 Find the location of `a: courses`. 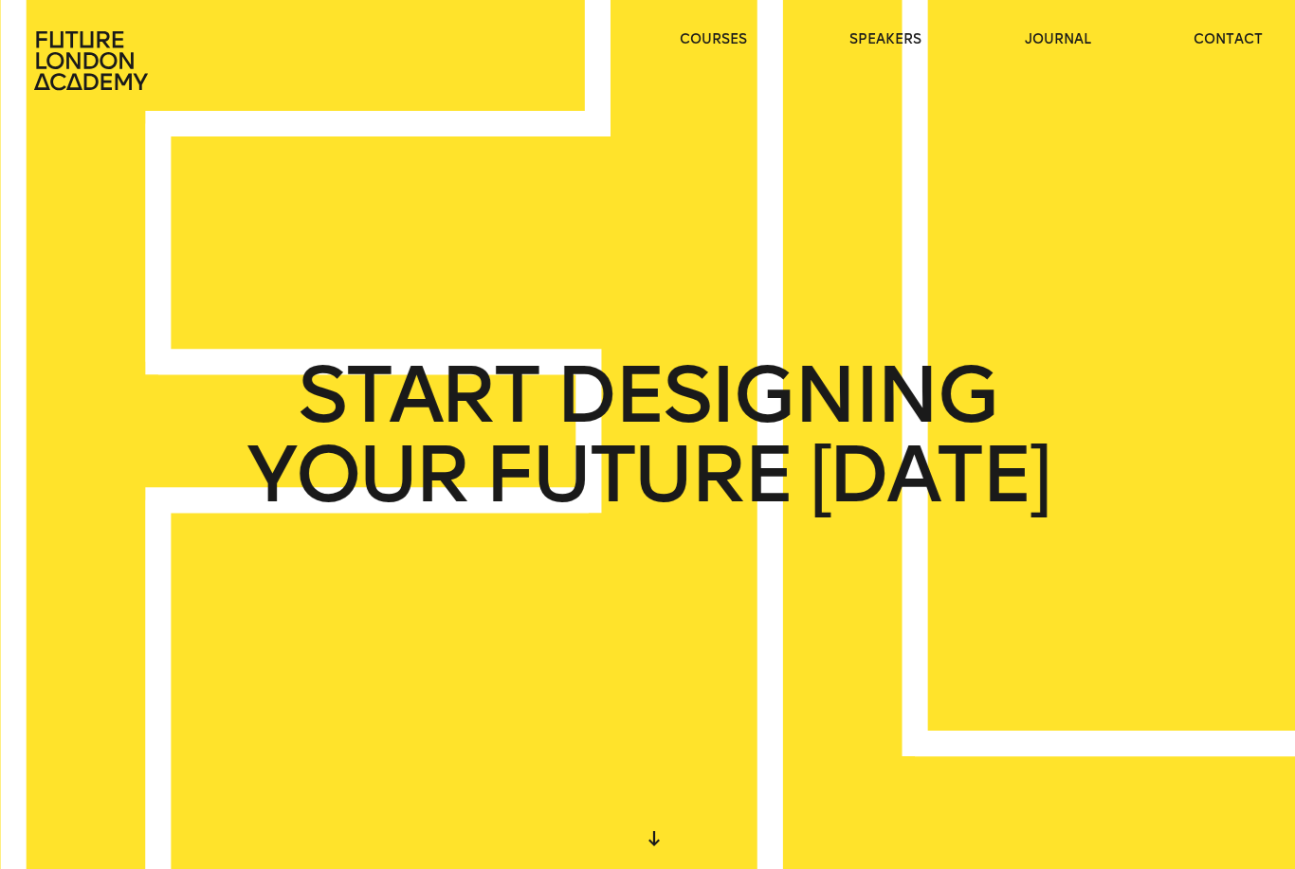

a: courses is located at coordinates (713, 40).